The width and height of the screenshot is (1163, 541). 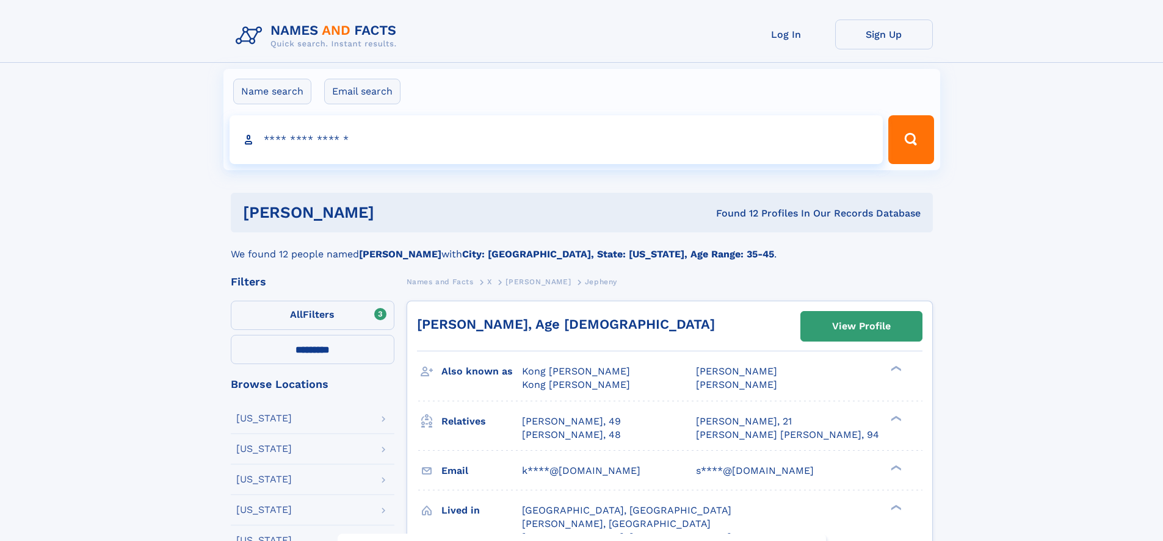 I want to click on div: Found 12 Profiles In Our Records Database, so click(x=732, y=214).